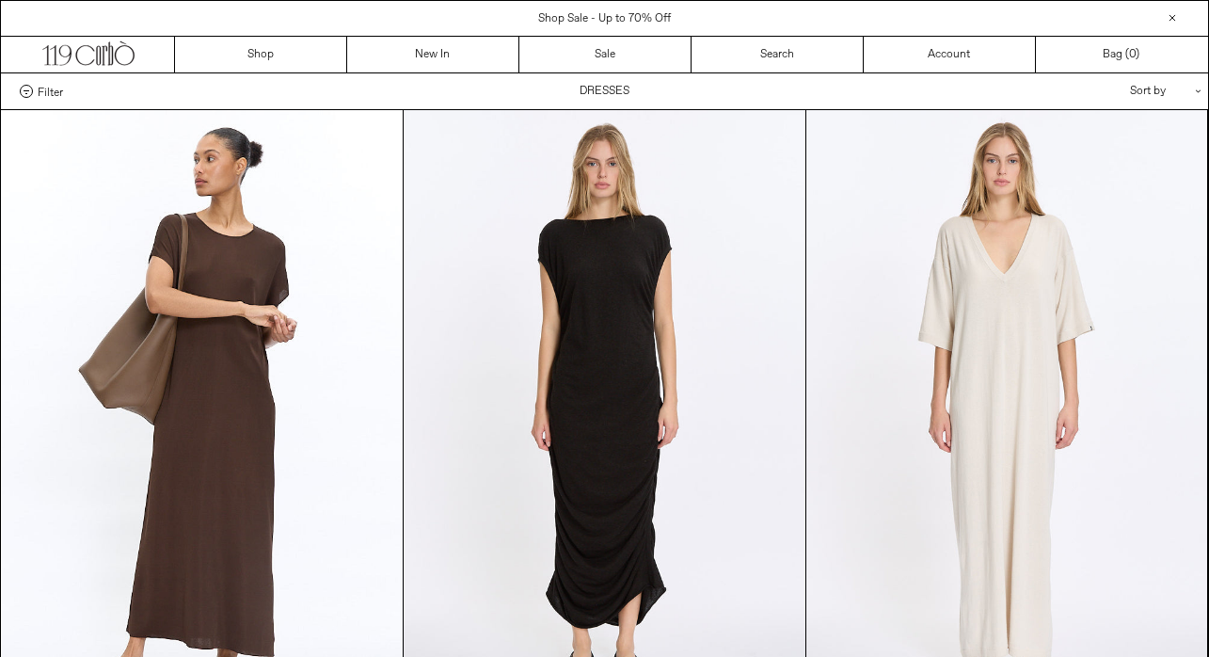 This screenshot has width=1209, height=657. What do you see at coordinates (261, 55) in the screenshot?
I see `a: Shop` at bounding box center [261, 55].